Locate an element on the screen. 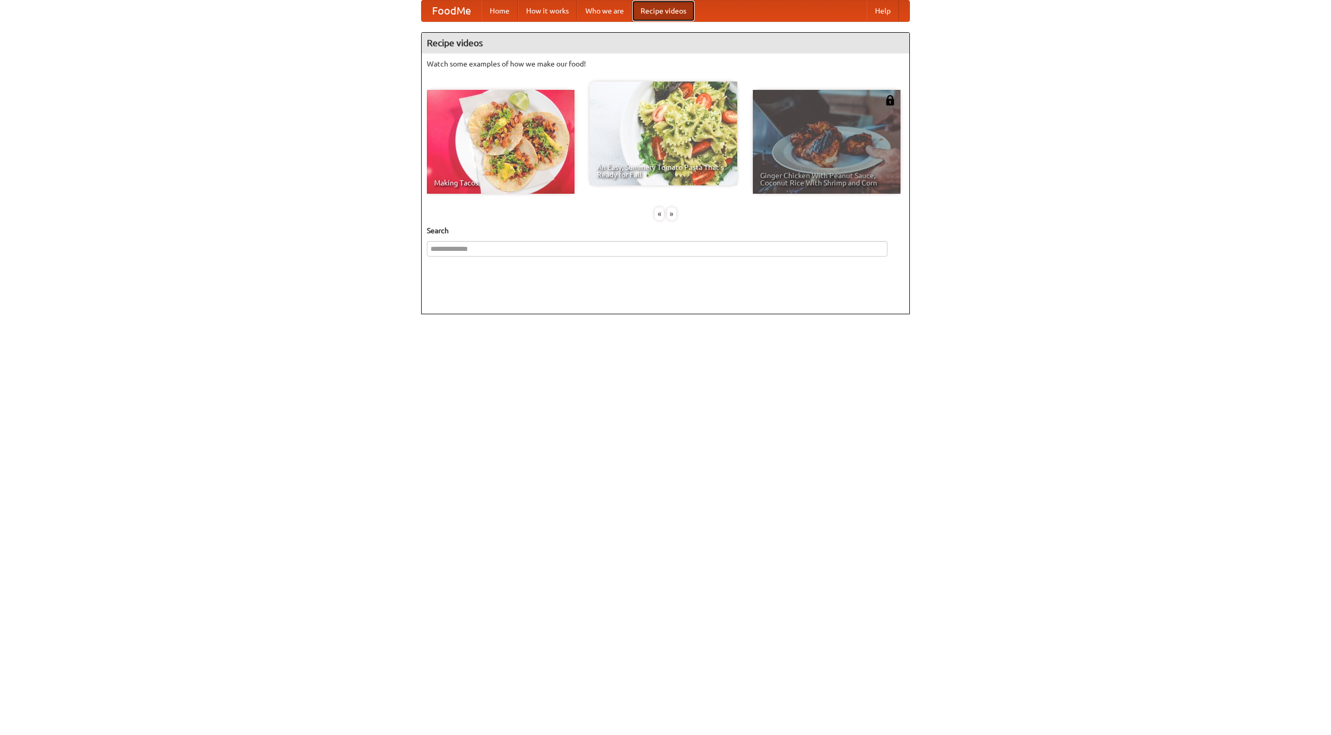 The image size is (1331, 735). span: An Easy, Summery Tomato Pasta That's Ready for Fall is located at coordinates (663, 171).